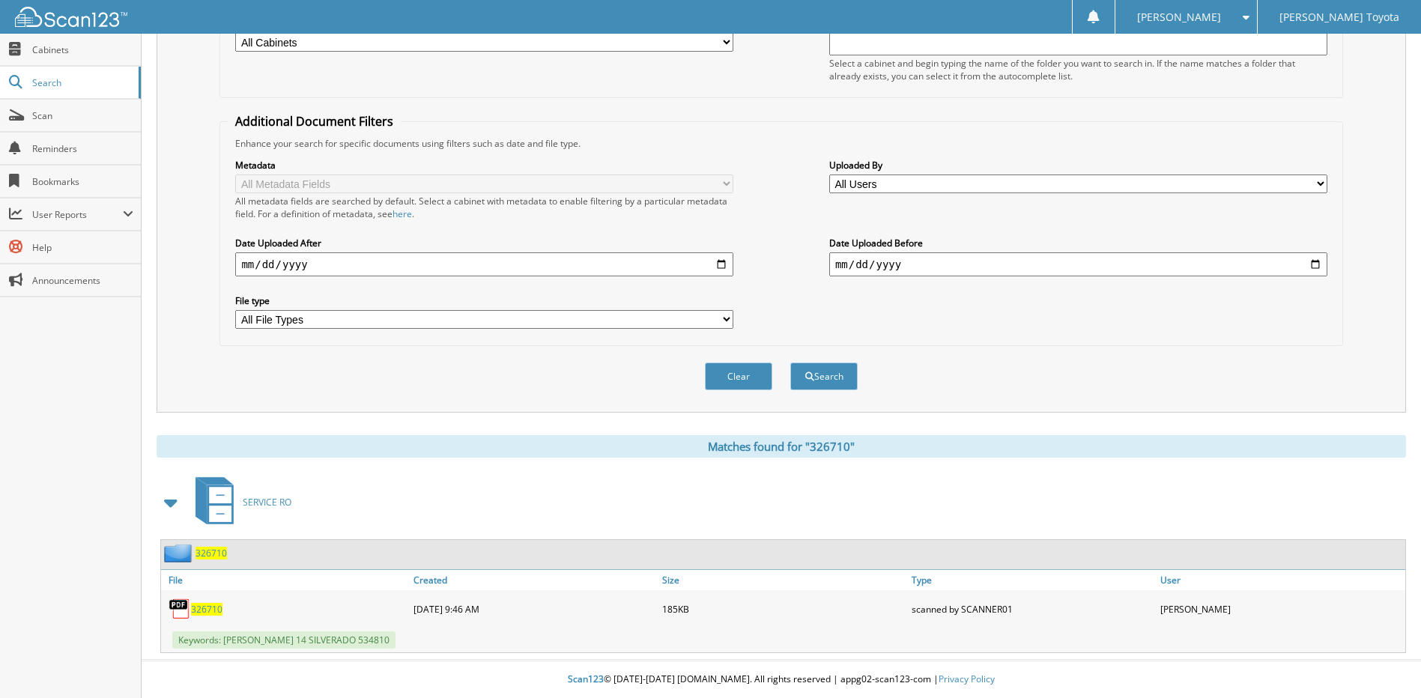  I want to click on div: 185KB, so click(783, 609).